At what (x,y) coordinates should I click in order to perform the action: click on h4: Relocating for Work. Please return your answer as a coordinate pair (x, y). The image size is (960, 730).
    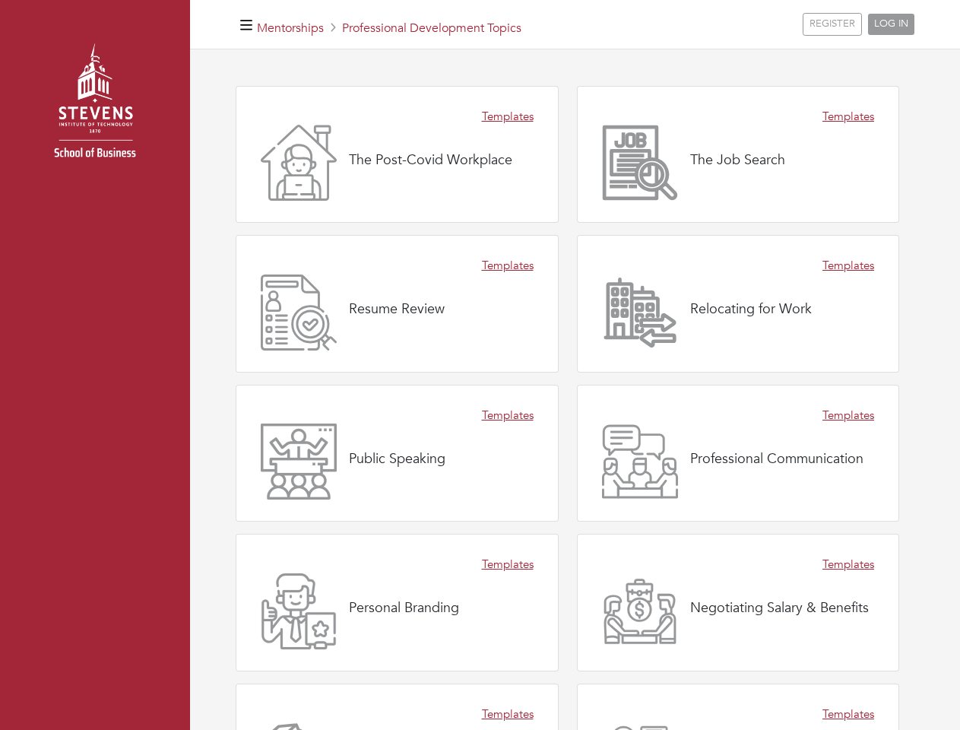
    Looking at the image, I should click on (751, 309).